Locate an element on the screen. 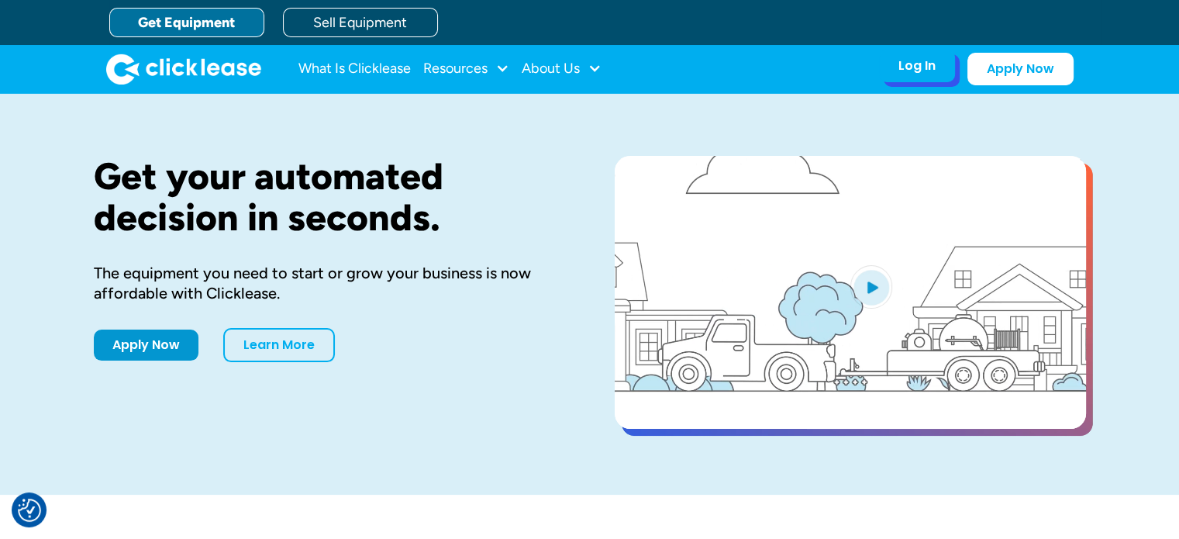  a: open lightbox is located at coordinates (850, 292).